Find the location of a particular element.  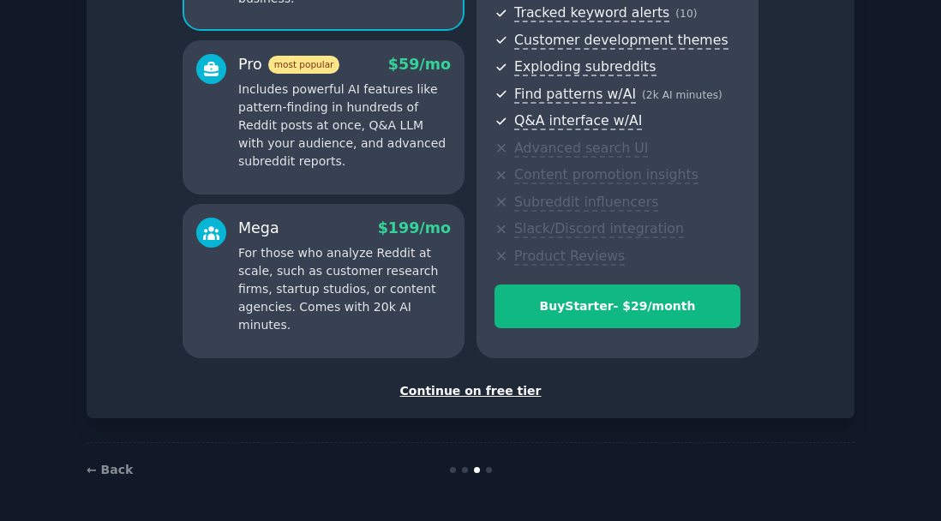

span: Content promotion insights is located at coordinates (606, 175).